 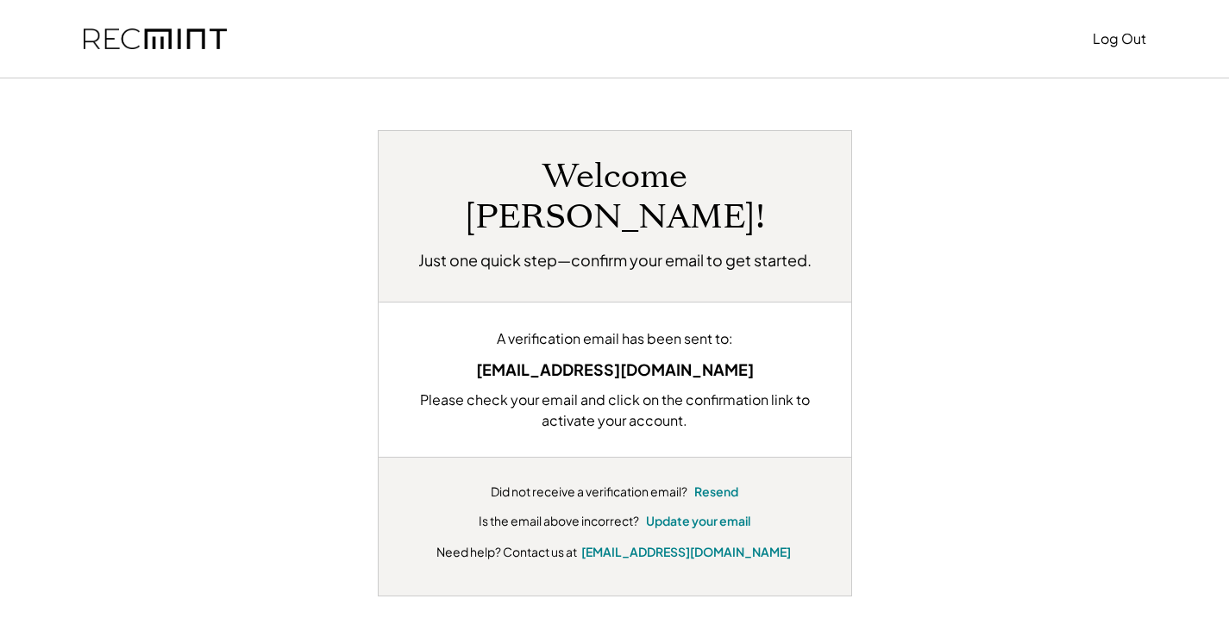 What do you see at coordinates (615, 260) in the screenshot?
I see `h2: Just one quick step—confirm your email to get started.` at bounding box center [615, 260].